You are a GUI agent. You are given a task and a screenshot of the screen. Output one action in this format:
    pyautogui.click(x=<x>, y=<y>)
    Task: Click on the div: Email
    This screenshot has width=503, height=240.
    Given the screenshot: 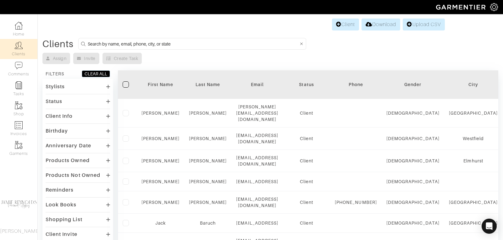 What is the action you would take?
    pyautogui.click(x=257, y=85)
    